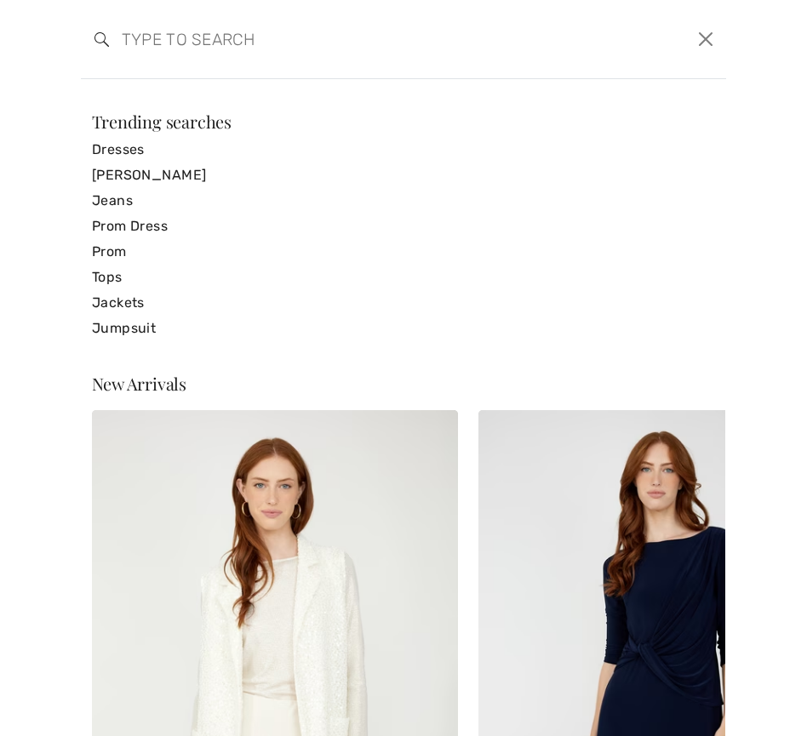 The width and height of the screenshot is (807, 736). What do you see at coordinates (403, 252) in the screenshot?
I see `a: Prom` at bounding box center [403, 252].